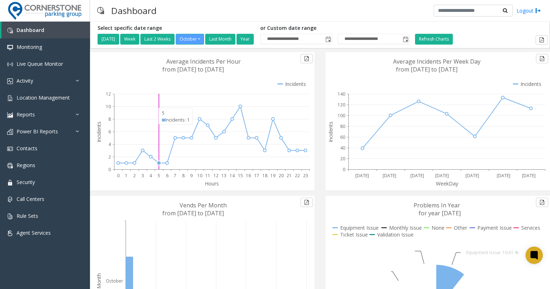  I want to click on button: Last 2 Weeks, so click(157, 39).